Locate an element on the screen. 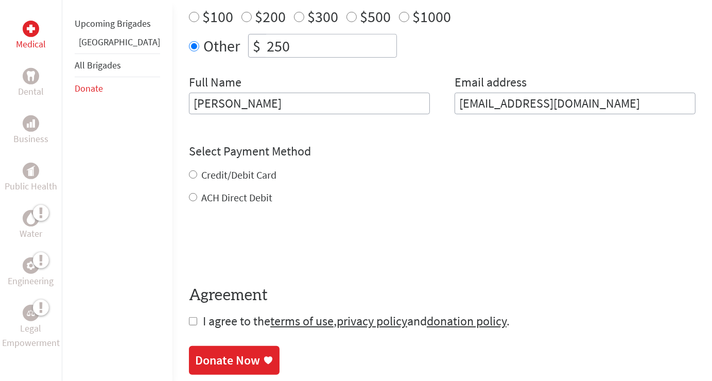  label: $300 is located at coordinates (323, 16).